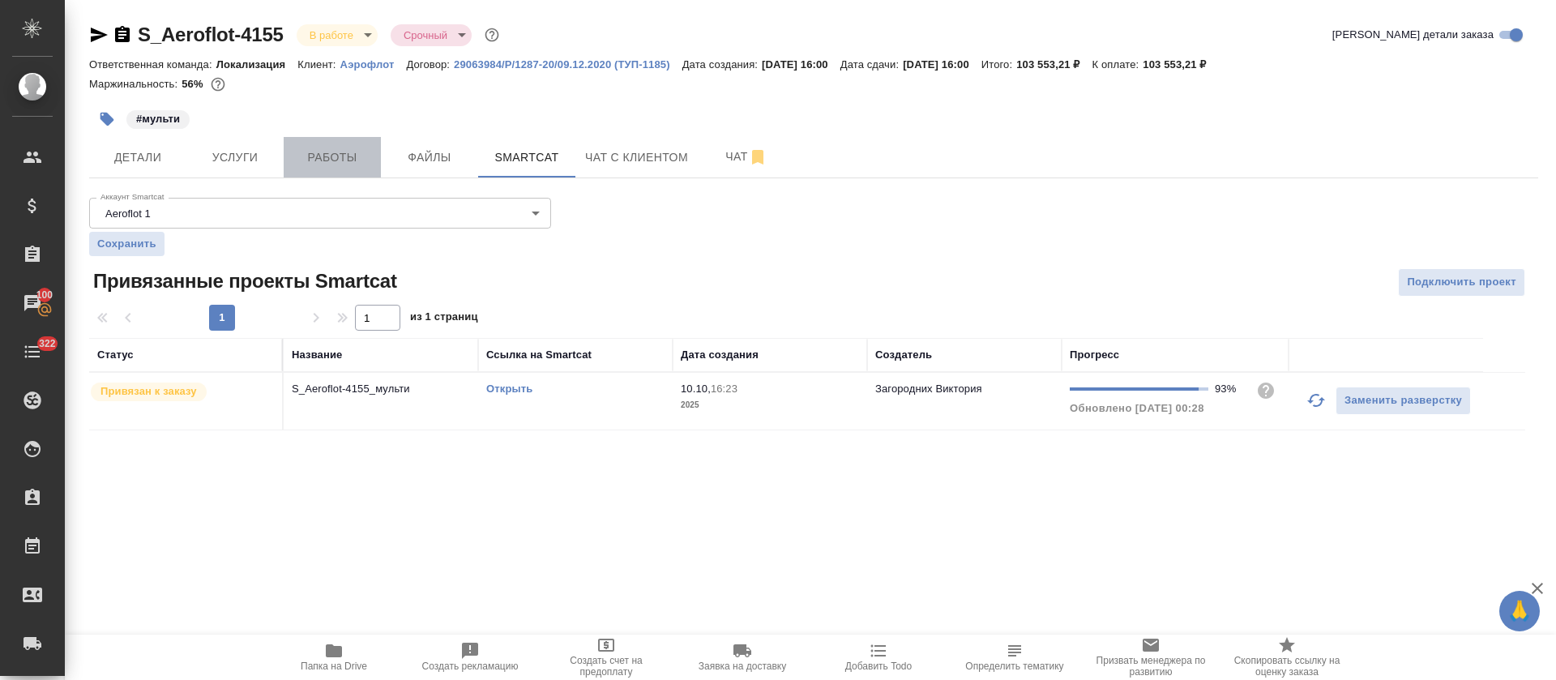  What do you see at coordinates (138, 157) in the screenshot?
I see `span: Детали` at bounding box center [138, 157].